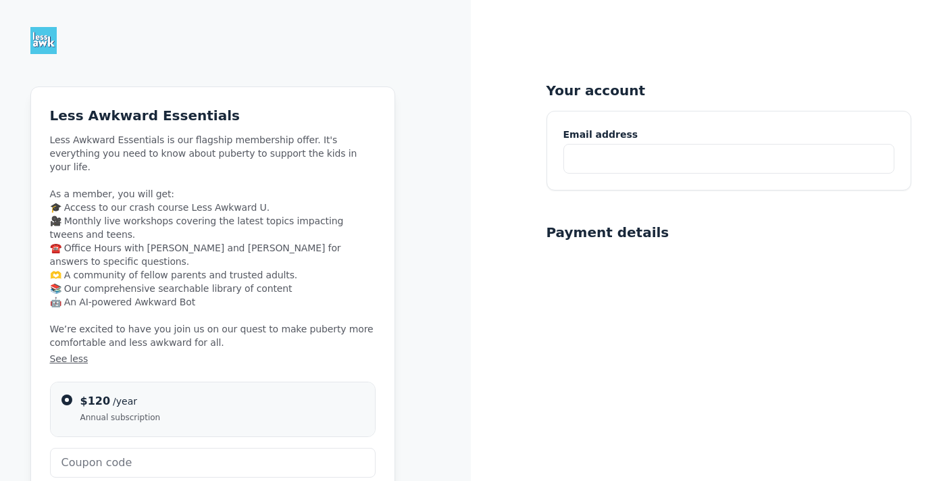 The width and height of the screenshot is (941, 481). What do you see at coordinates (601, 134) in the screenshot?
I see `span: Email address` at bounding box center [601, 134].